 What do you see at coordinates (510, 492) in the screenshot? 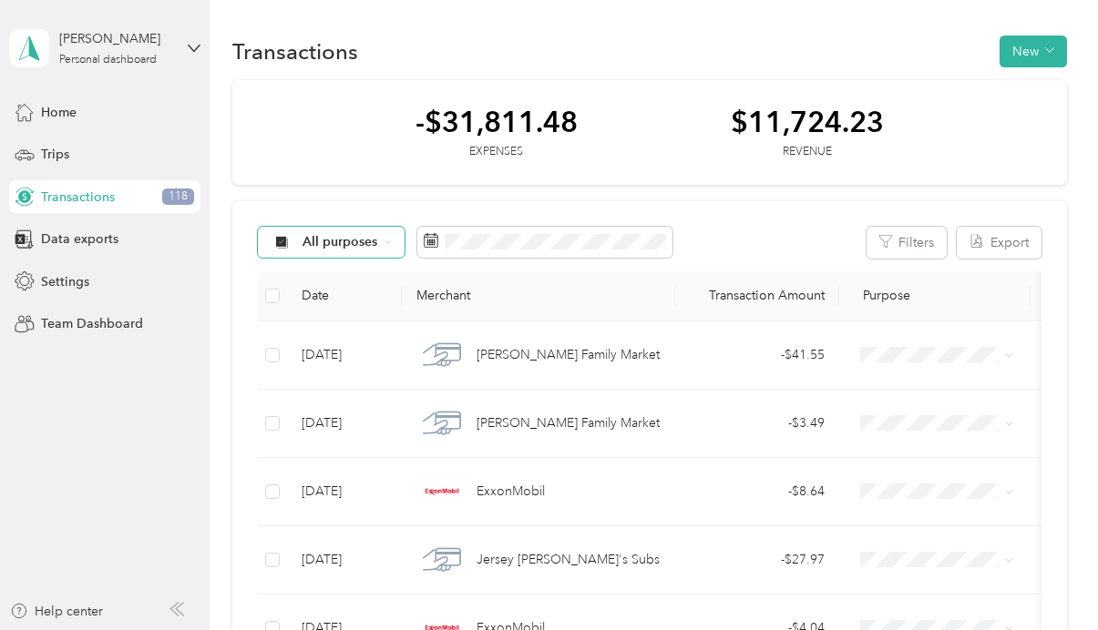
I see `span: ExxonMobil` at bounding box center [510, 492].